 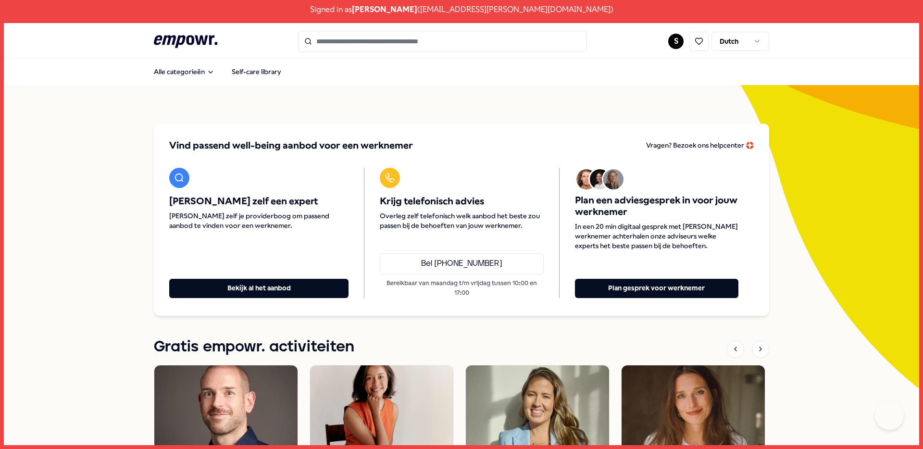 I want to click on input: Search for products, categories or subcategories, so click(x=443, y=41).